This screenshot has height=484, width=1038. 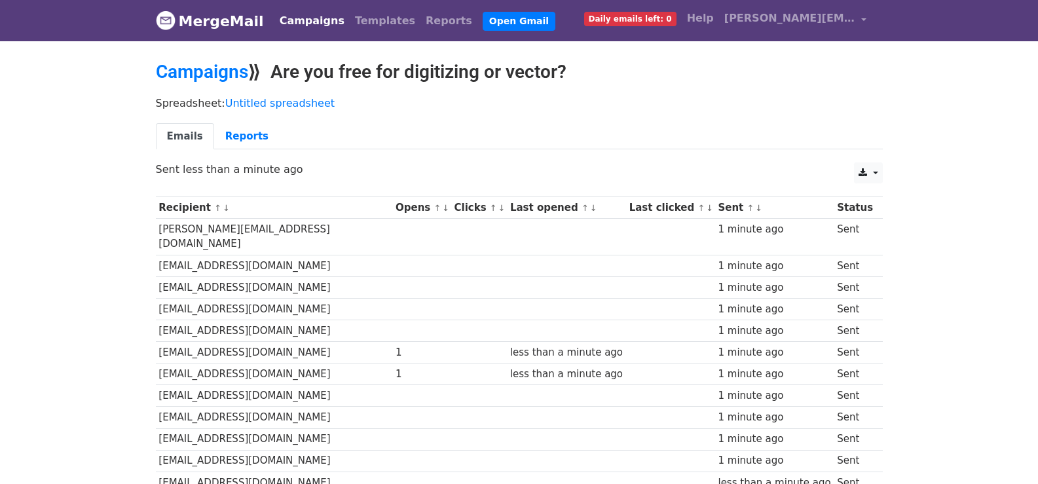 What do you see at coordinates (422, 208) in the screenshot?
I see `th: Opens` at bounding box center [422, 208].